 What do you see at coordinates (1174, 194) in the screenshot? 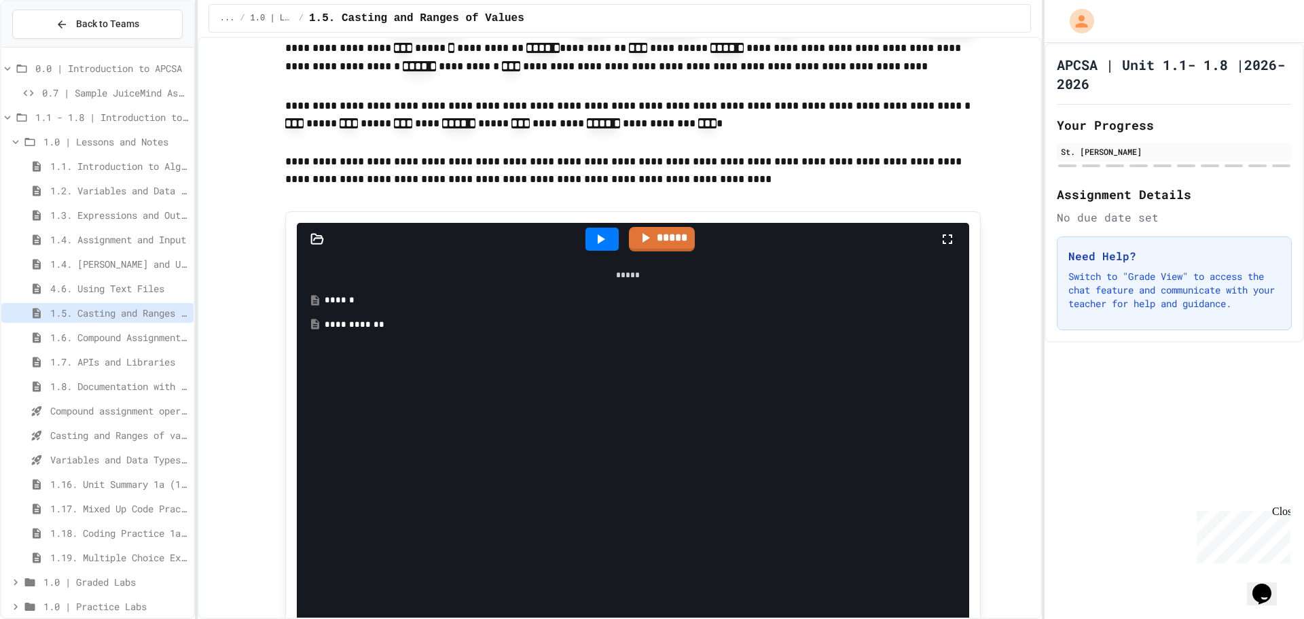
I see `h2: Assignment Details` at bounding box center [1174, 194].